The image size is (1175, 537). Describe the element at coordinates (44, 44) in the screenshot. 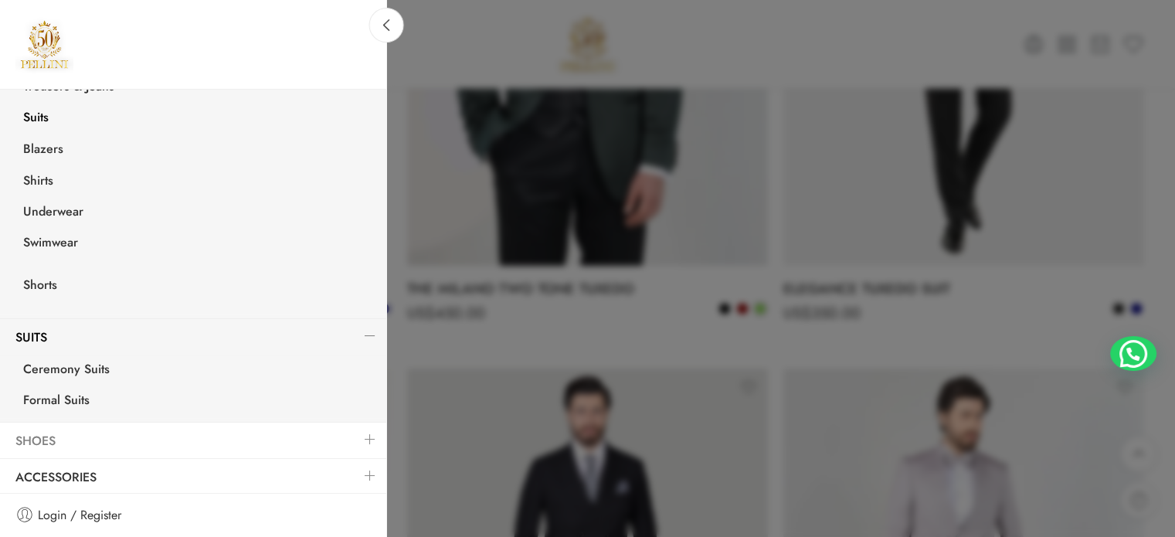

I see `a: Pellini -` at that location.